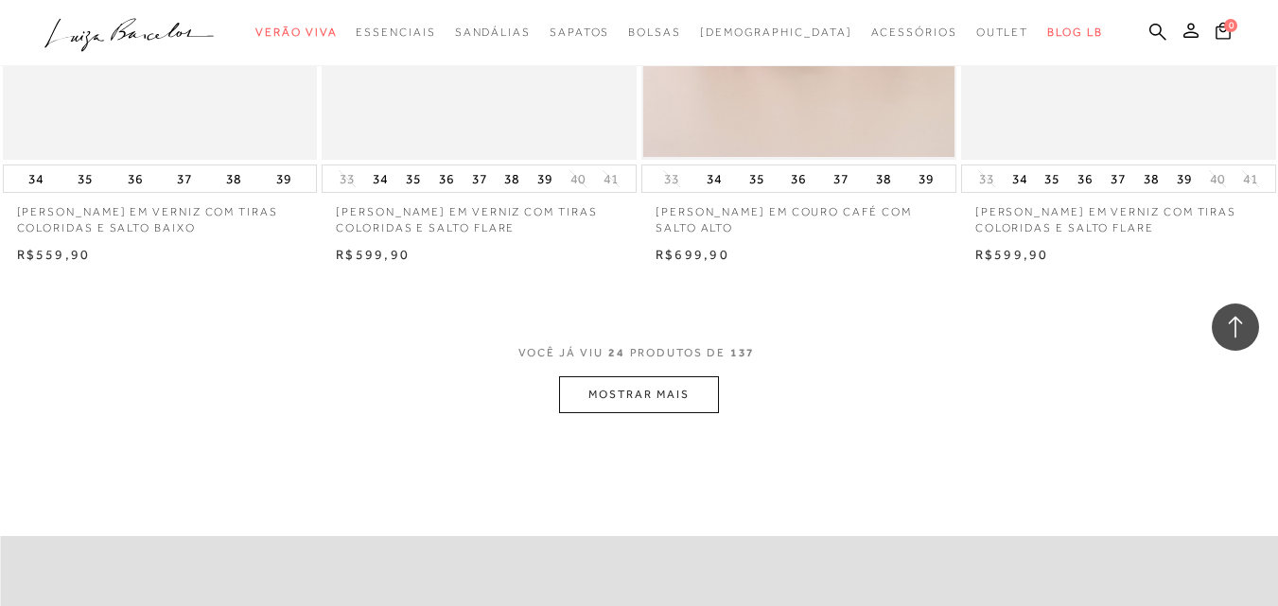 This screenshot has width=1278, height=606. I want to click on span: 24, so click(617, 353).